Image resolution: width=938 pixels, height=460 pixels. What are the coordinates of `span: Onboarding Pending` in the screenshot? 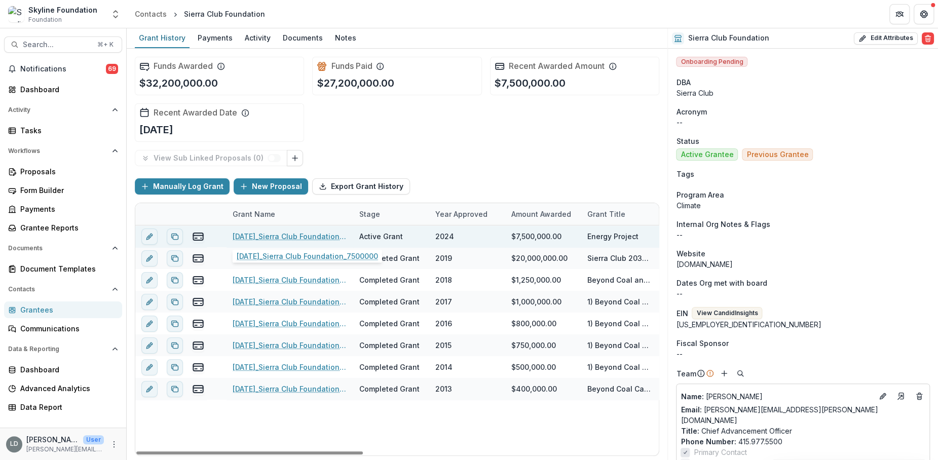 It's located at (711, 62).